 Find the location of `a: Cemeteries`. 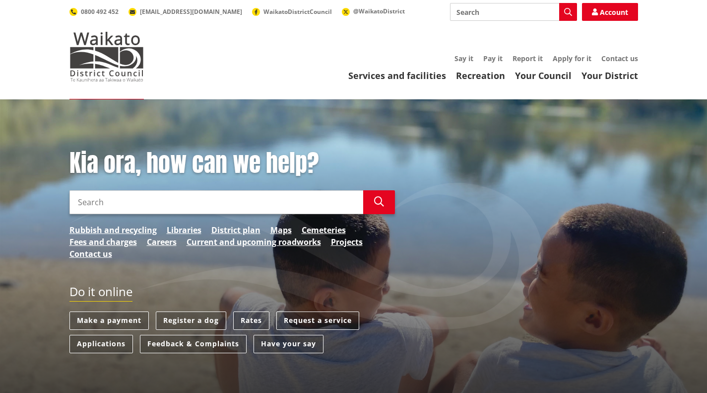

a: Cemeteries is located at coordinates (324, 230).